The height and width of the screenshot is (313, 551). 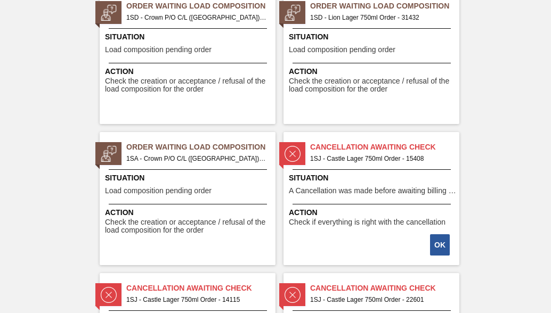 What do you see at coordinates (380, 159) in the screenshot?
I see `span: 1SJ - Castle Lager 750ml Order - 15408` at bounding box center [380, 159].